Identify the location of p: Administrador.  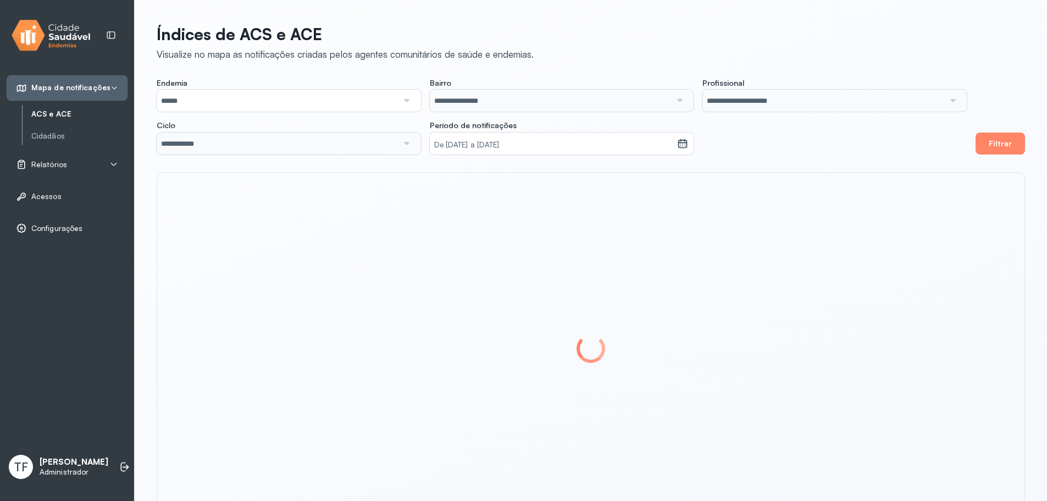
(74, 472).